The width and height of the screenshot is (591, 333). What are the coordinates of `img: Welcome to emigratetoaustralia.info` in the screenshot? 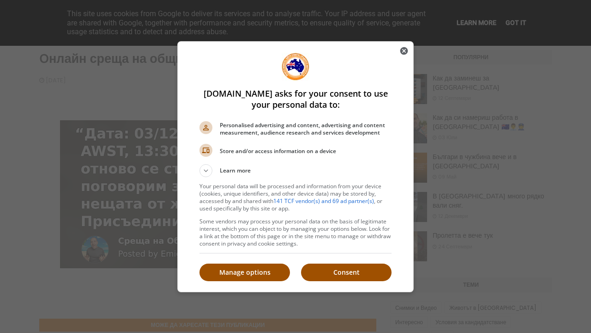 It's located at (296, 67).